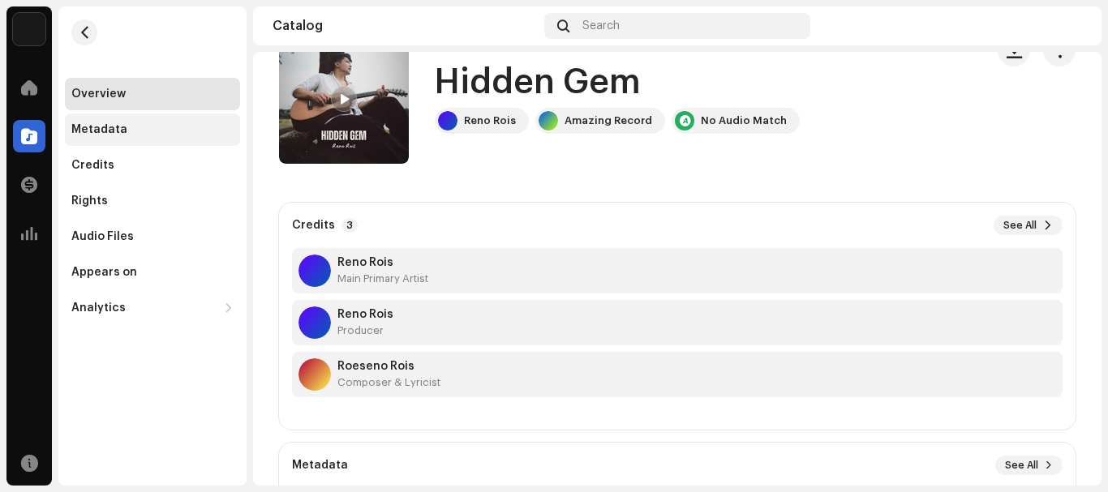  What do you see at coordinates (319, 465) in the screenshot?
I see `strong: Metadata` at bounding box center [319, 465].